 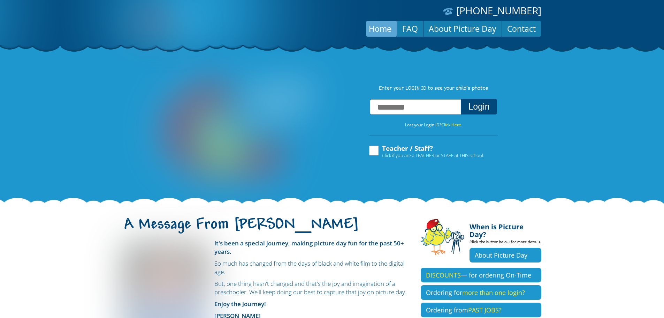 I want to click on strong: Enjoy the Journey!, so click(x=240, y=303).